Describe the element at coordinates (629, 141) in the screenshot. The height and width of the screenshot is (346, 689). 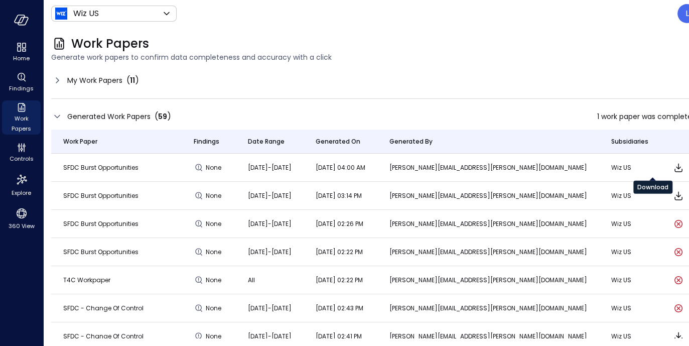
I see `span: Subsidiaries` at that location.